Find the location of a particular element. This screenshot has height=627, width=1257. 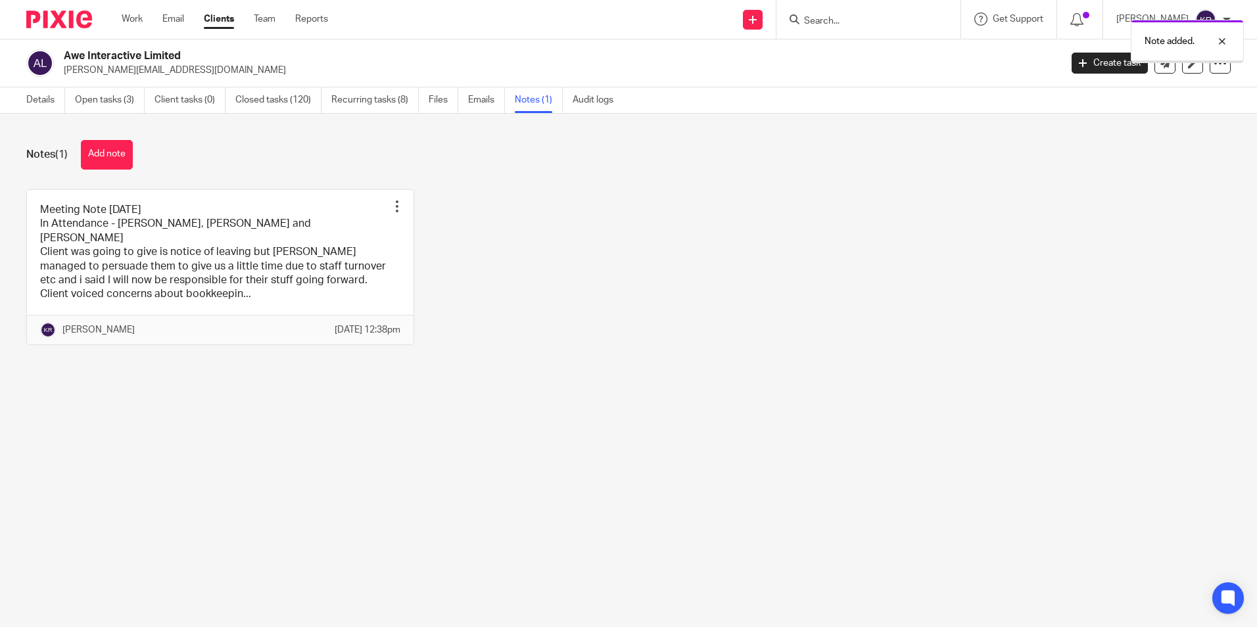

a: Emails is located at coordinates (487, 100).